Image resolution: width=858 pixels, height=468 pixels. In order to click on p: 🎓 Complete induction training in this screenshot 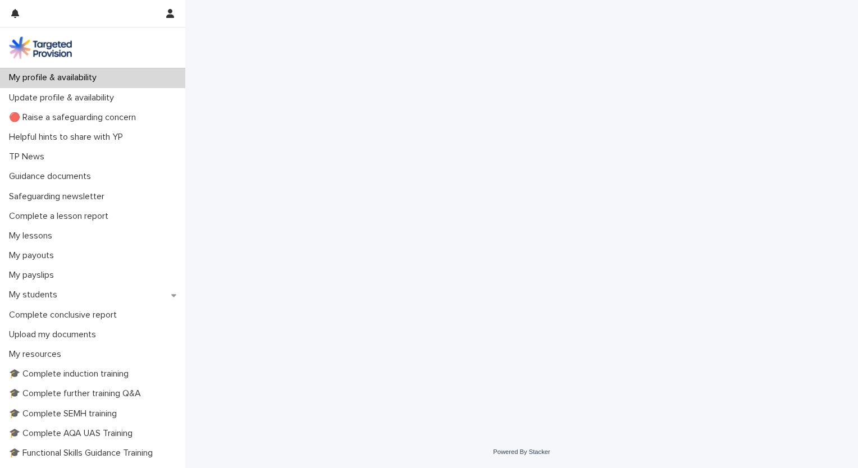, I will do `click(71, 374)`.